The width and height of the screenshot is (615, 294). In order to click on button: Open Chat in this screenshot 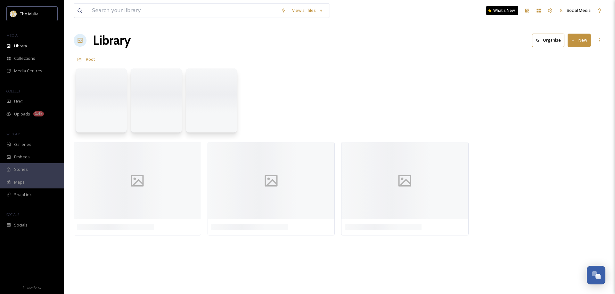, I will do `click(596, 276)`.